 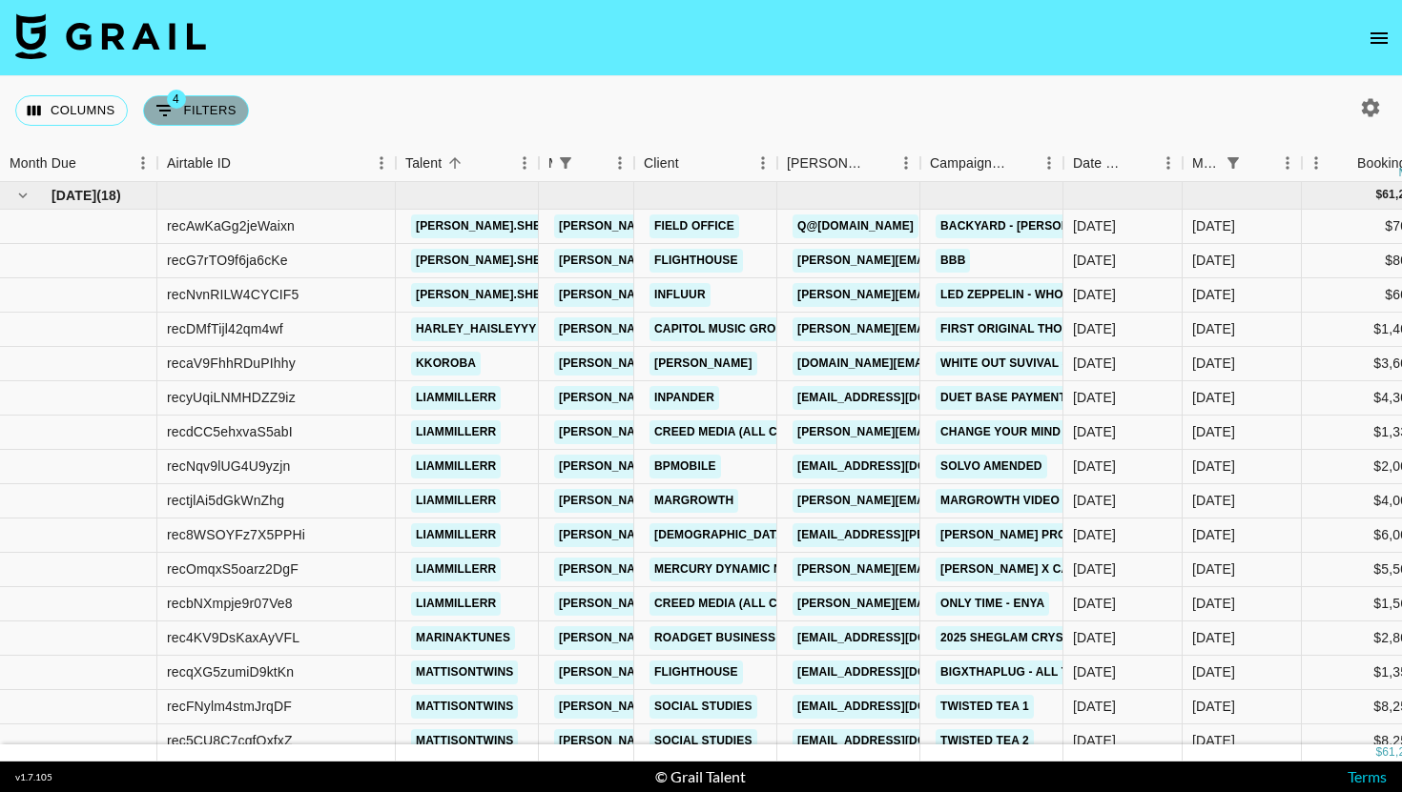 I want to click on div: © Grail Talent, so click(x=700, y=777).